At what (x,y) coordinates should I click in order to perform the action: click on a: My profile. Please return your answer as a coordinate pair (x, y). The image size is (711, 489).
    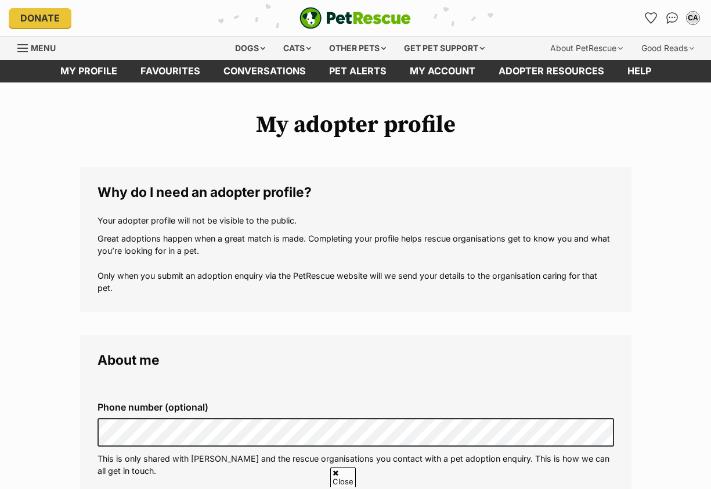
    Looking at the image, I should click on (89, 71).